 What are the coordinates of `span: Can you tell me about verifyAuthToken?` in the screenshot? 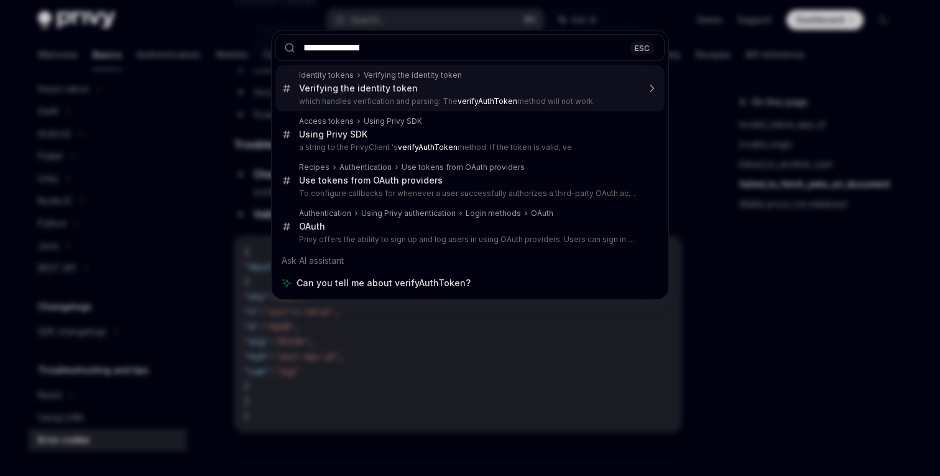 It's located at (384, 283).